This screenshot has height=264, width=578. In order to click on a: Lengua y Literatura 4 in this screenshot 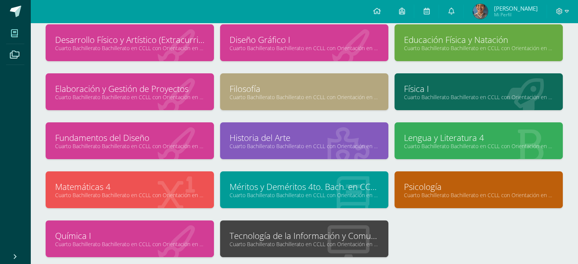, I will do `click(478, 138)`.